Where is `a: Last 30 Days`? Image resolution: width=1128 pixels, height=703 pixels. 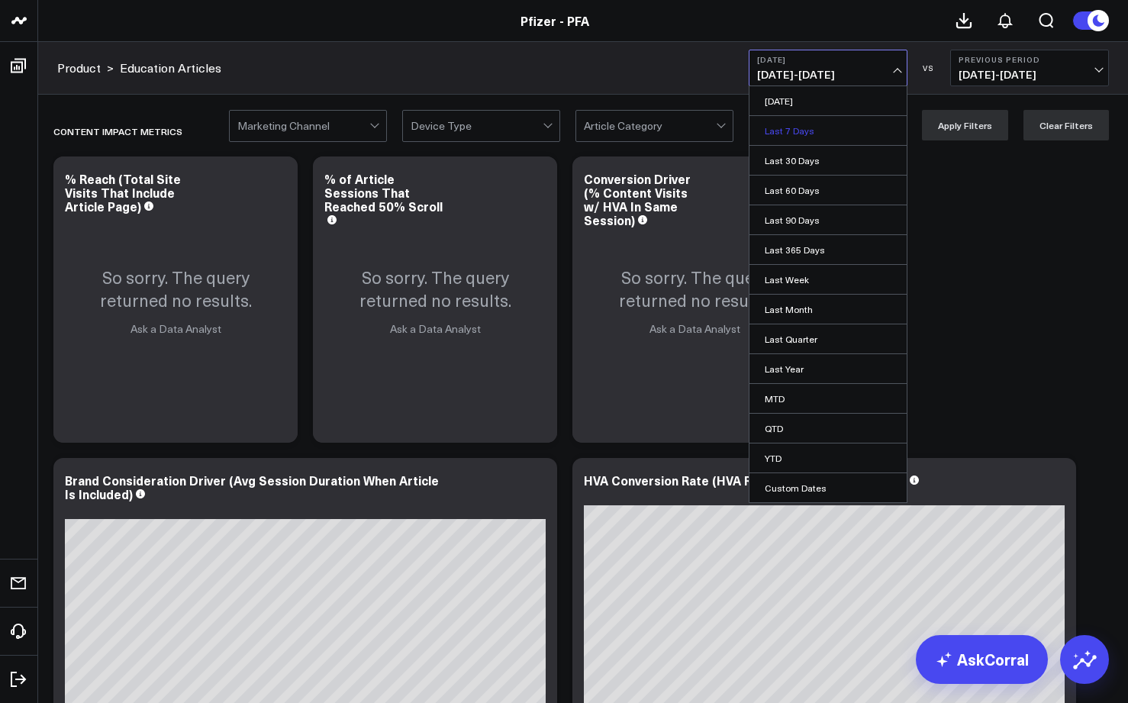 a: Last 30 Days is located at coordinates (828, 160).